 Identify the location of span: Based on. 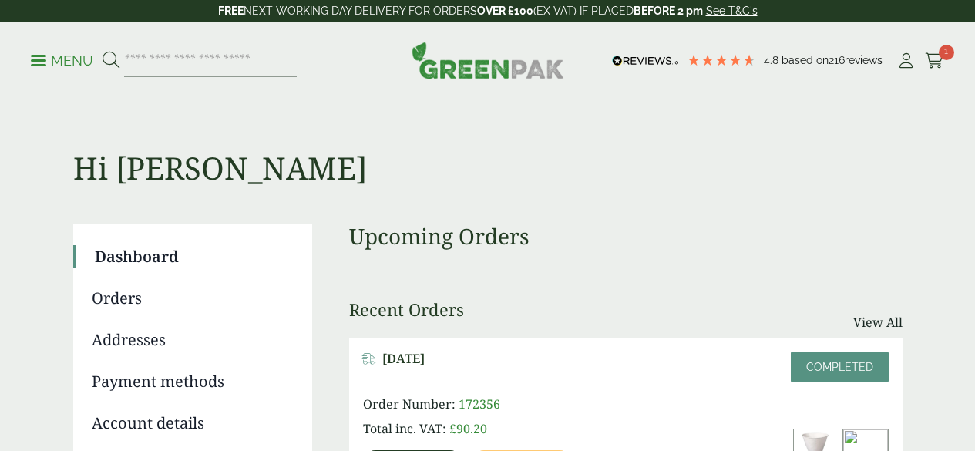
(804, 60).